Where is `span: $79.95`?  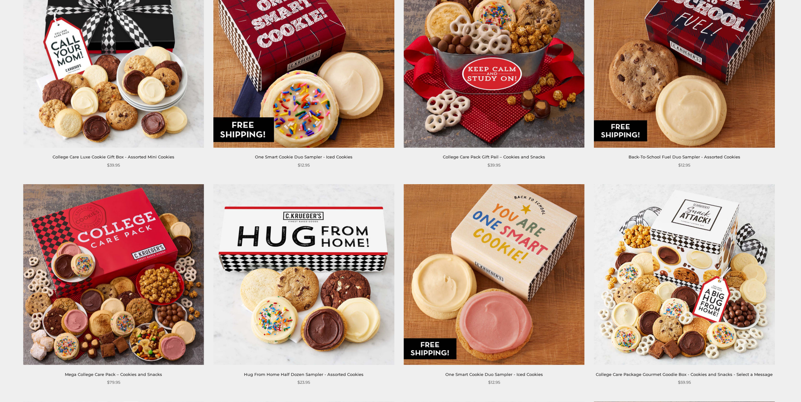
span: $79.95 is located at coordinates (114, 383).